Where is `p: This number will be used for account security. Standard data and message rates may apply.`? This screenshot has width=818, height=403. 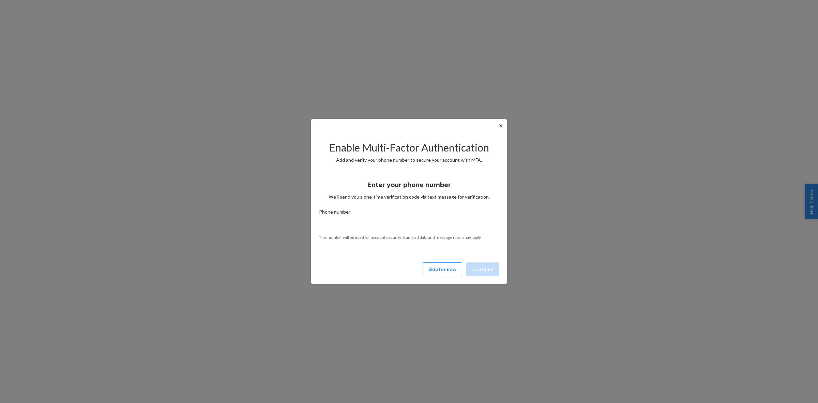
p: This number will be used for account security. Standard data and message rates may apply. is located at coordinates (409, 237).